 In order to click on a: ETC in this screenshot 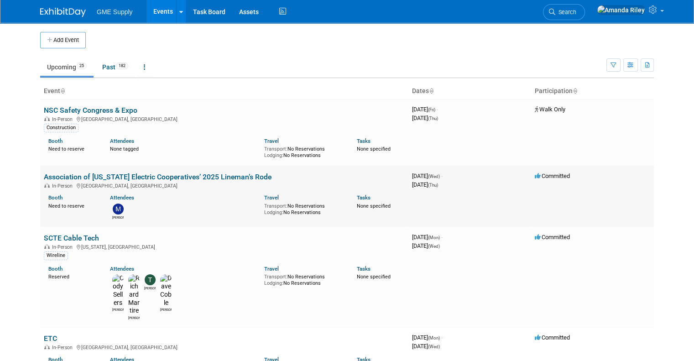, I will do `click(50, 338)`.